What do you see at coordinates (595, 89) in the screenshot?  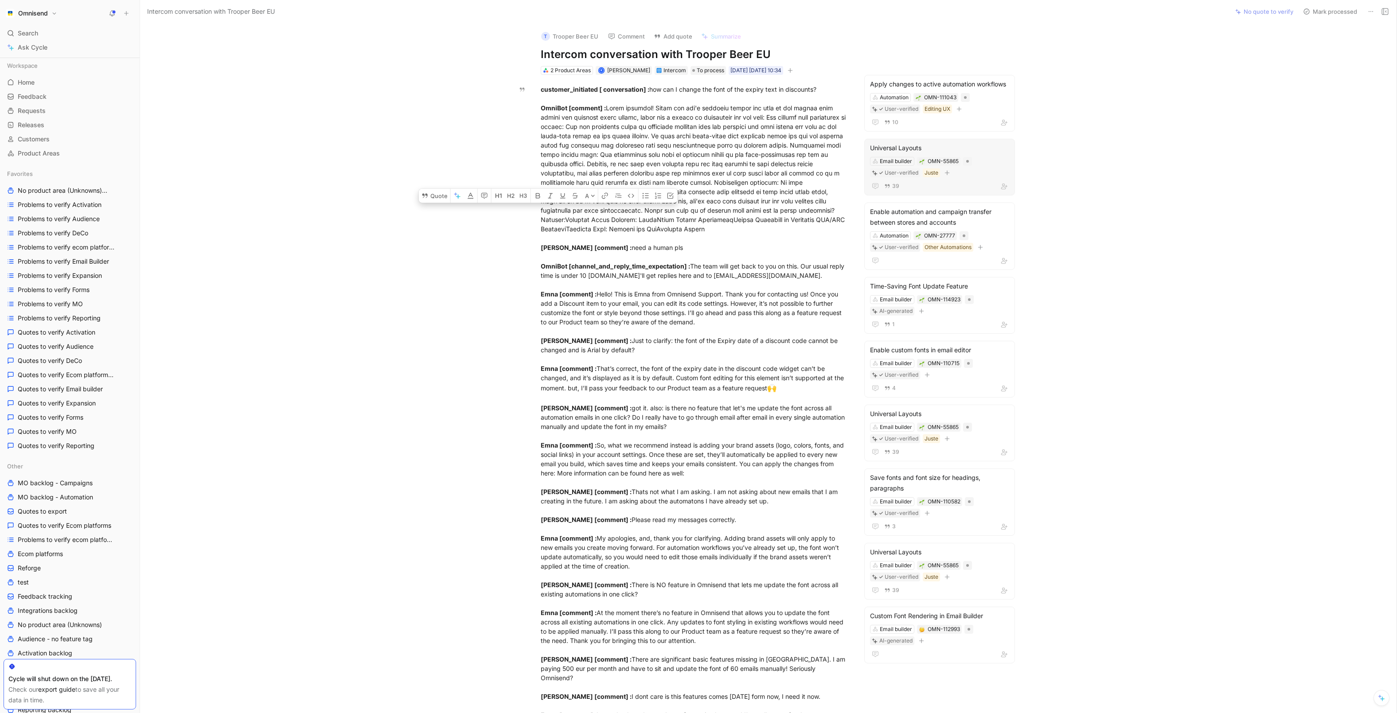 I see `strong: customer_initiated [ conversation] :` at bounding box center [595, 89].